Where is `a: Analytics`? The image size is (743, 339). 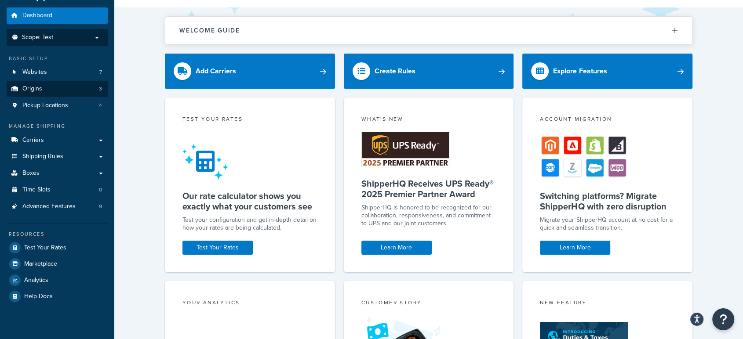
a: Analytics is located at coordinates (57, 280).